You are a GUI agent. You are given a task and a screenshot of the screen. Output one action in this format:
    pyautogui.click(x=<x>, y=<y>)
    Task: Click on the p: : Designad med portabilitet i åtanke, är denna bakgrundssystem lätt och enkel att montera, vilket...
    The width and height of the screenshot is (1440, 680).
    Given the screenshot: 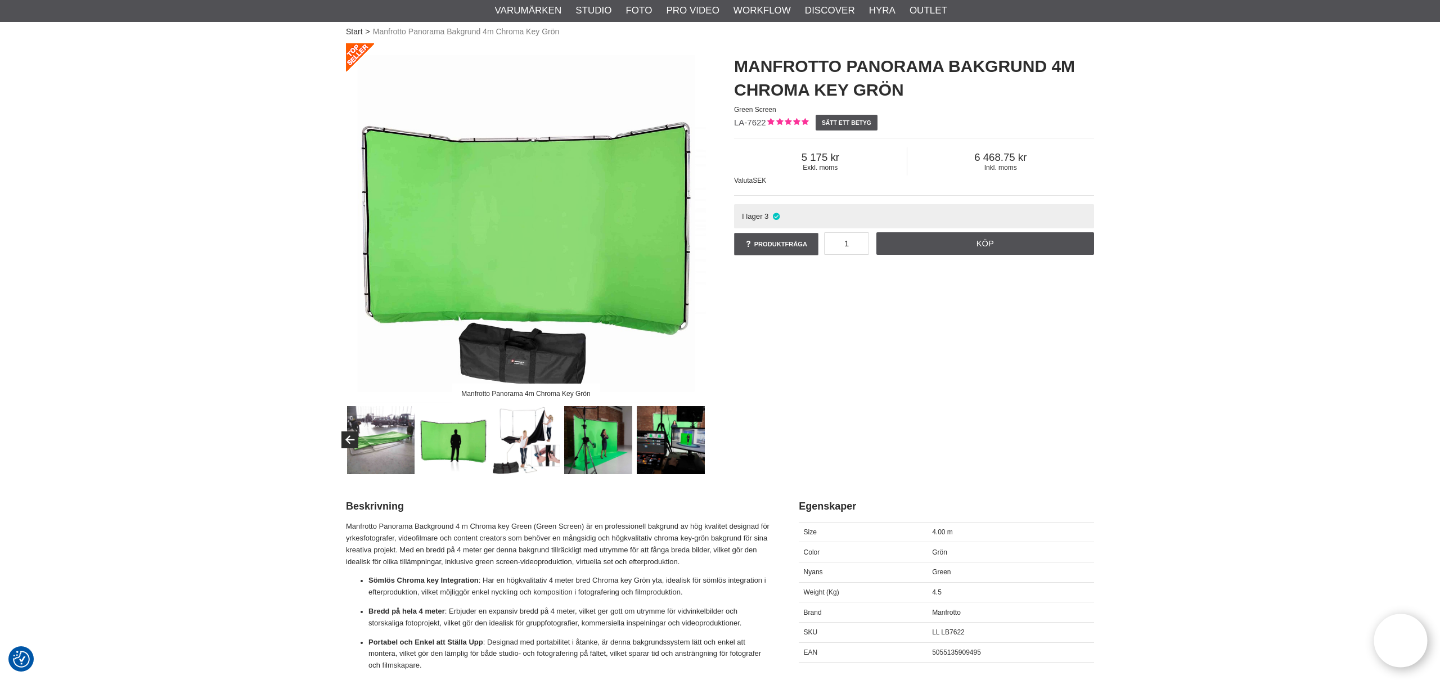 What is the action you would take?
    pyautogui.click(x=569, y=654)
    